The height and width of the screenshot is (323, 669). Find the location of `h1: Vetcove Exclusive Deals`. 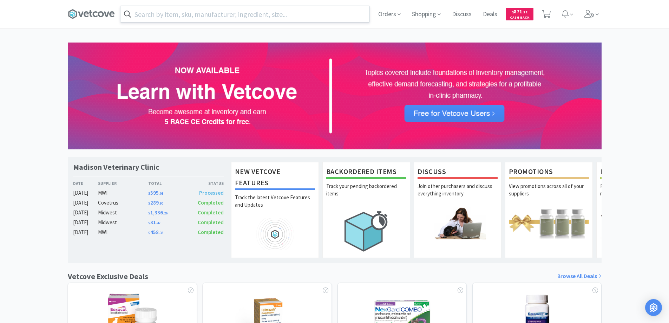

h1: Vetcove Exclusive Deals is located at coordinates (108, 276).